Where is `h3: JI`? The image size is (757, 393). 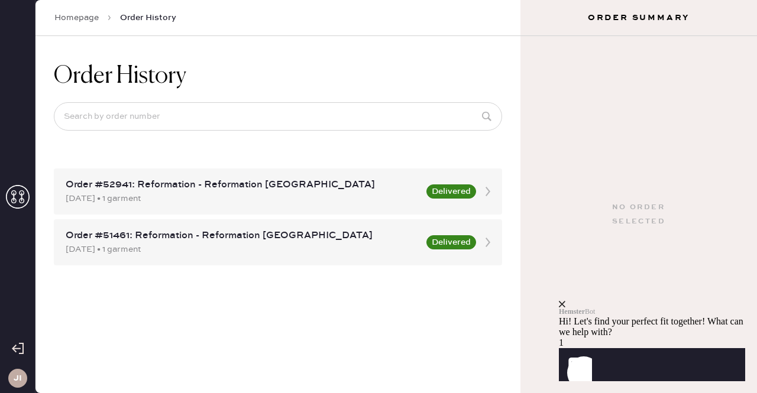
h3: JI is located at coordinates (18, 379).